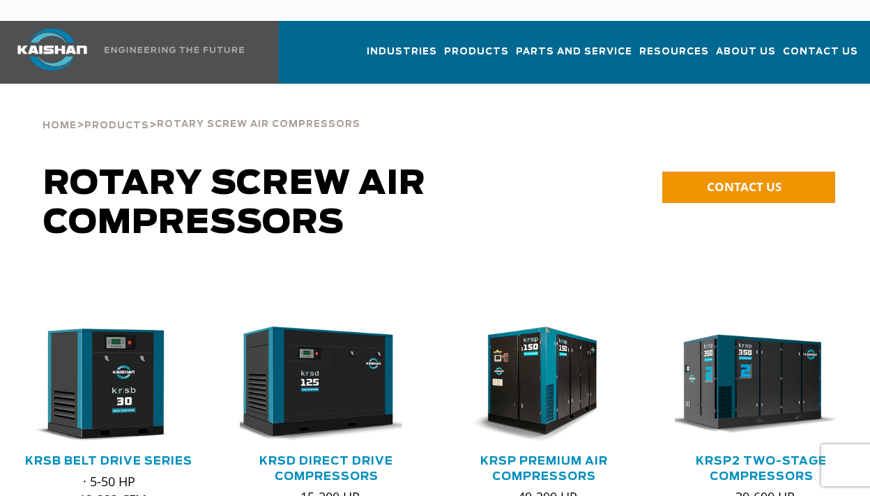  I want to click on a: Contact Us, so click(820, 57).